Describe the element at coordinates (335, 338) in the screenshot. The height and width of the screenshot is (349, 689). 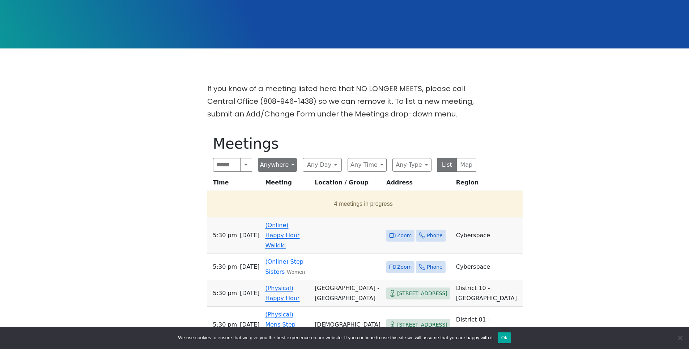
I see `span: We use cookies to ensure that we give you the best experience on our website. If you continue to ...` at that location.